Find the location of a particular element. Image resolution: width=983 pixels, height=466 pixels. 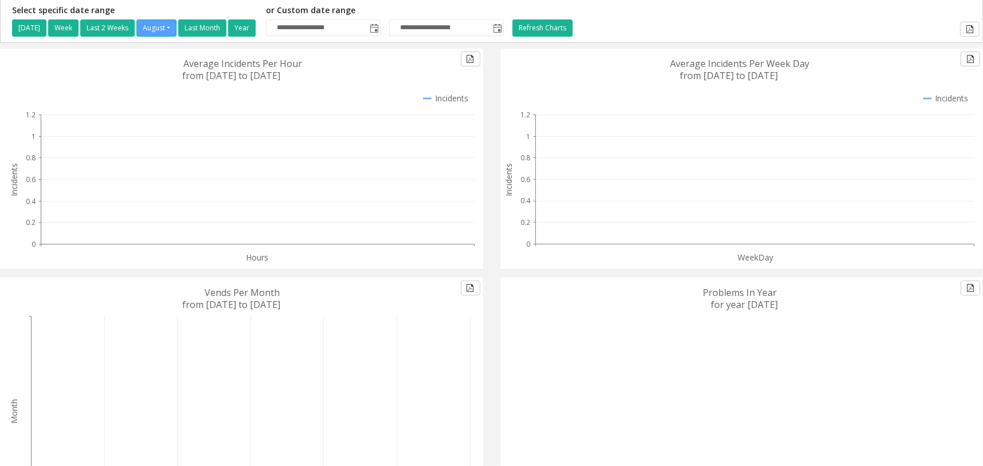

text: Vends Per Month is located at coordinates (242, 293).